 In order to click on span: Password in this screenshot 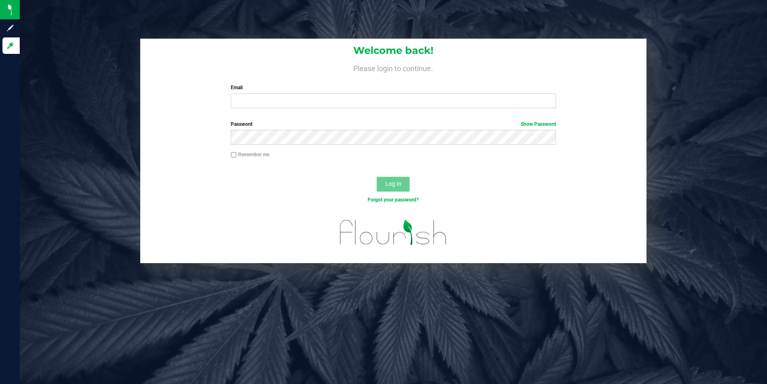, I will do `click(241, 124)`.